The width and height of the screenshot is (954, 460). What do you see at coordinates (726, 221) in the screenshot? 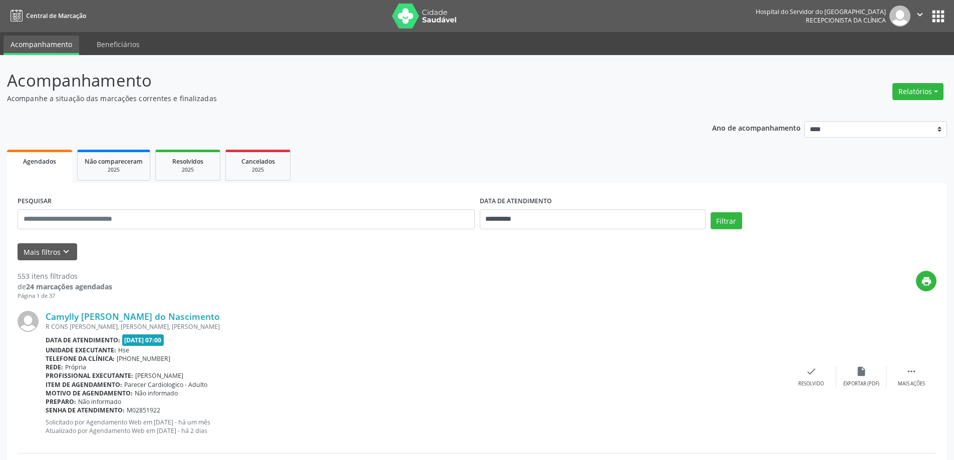
I see `button: Filtrar` at bounding box center [726, 221].